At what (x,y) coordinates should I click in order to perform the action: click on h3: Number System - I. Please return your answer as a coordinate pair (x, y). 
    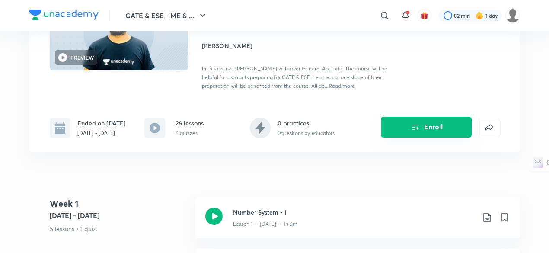
    Looking at the image, I should click on (354, 212).